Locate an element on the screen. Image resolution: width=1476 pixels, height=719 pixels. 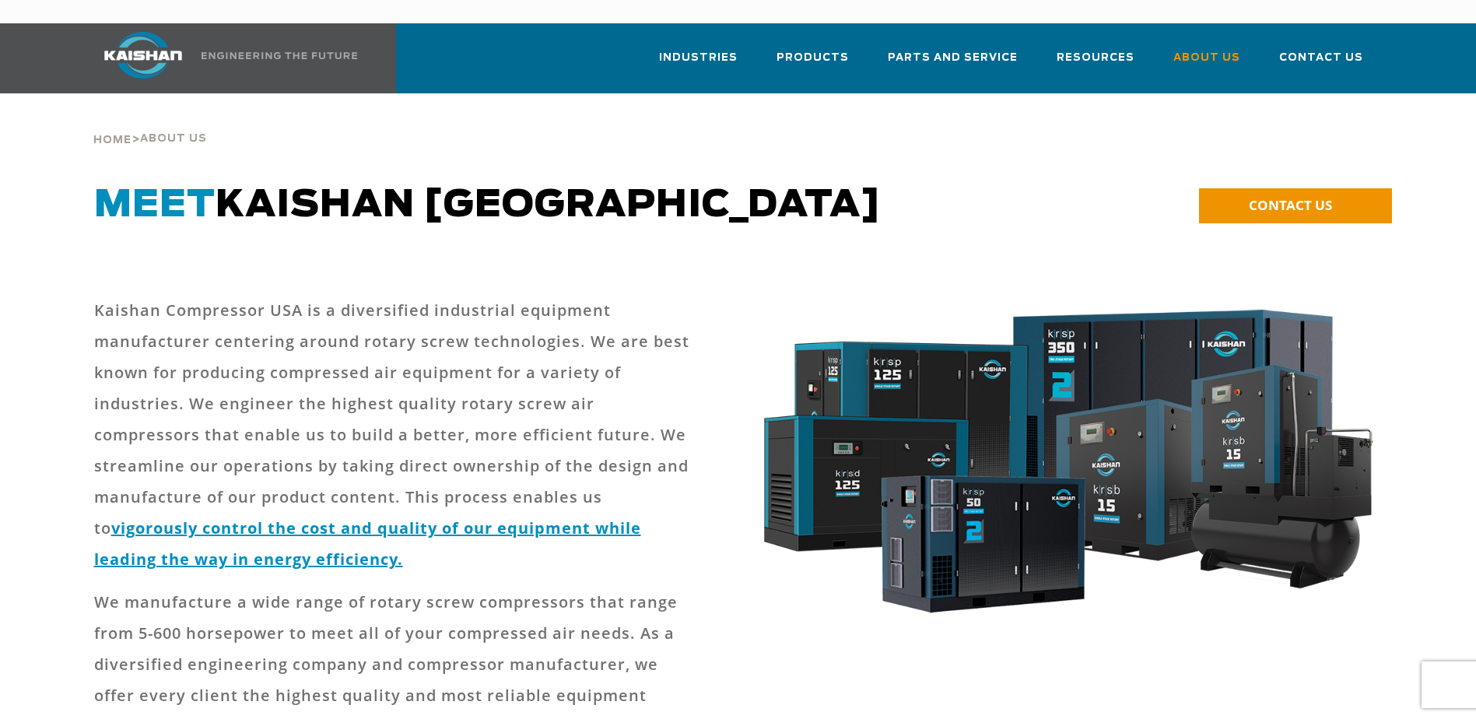
a: Products is located at coordinates (812, 64).